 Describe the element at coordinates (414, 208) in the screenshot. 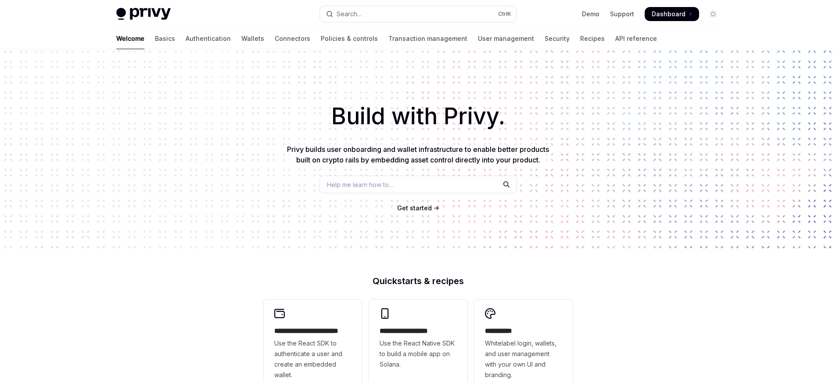

I see `a: Get started` at that location.